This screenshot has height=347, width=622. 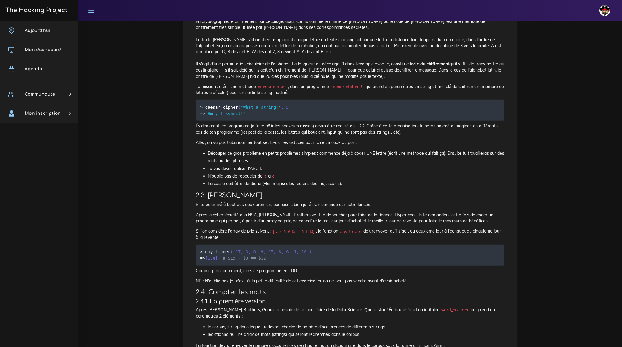 What do you see at coordinates (350, 129) in the screenshot?
I see `p: Évidemment, ce programme (à faire pâlir les hackeurs russes) devra être réalisé en TDD. Grâce à c...` at bounding box center [350, 129].